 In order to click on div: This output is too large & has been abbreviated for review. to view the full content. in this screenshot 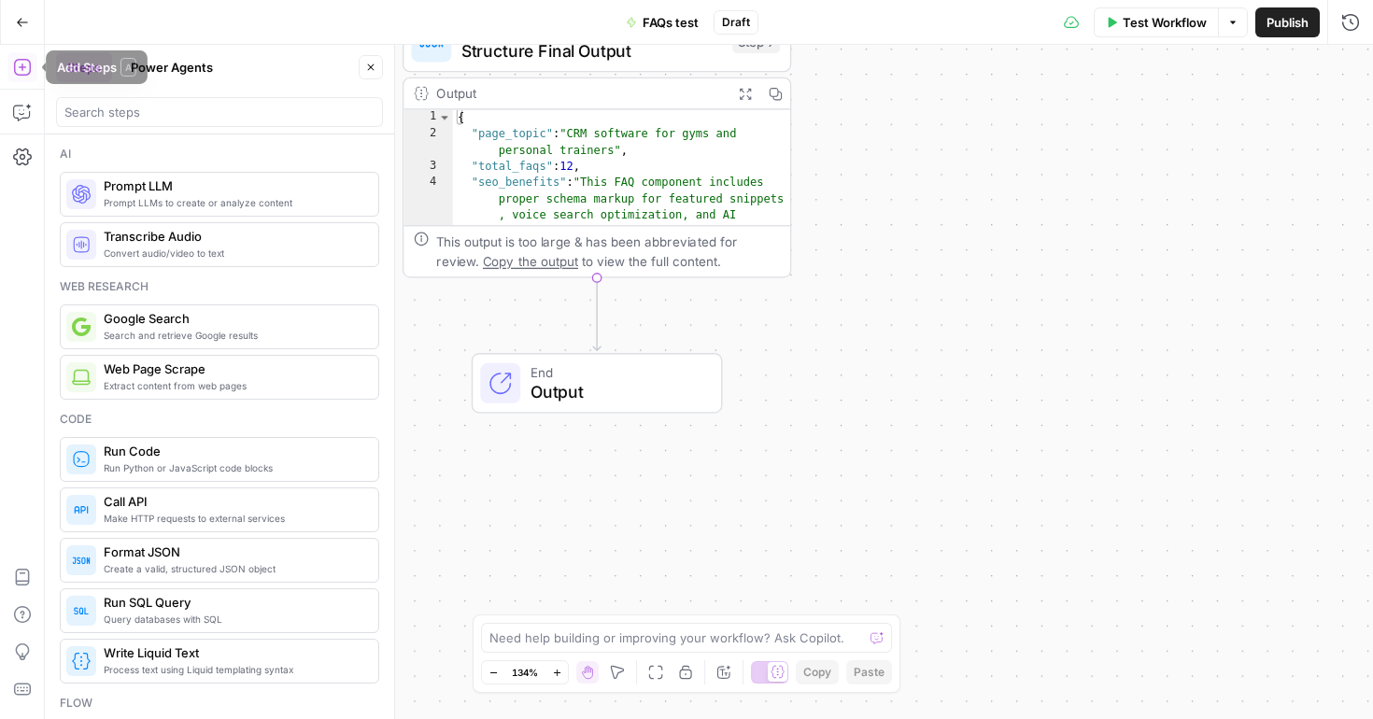, I will do `click(608, 251)`.